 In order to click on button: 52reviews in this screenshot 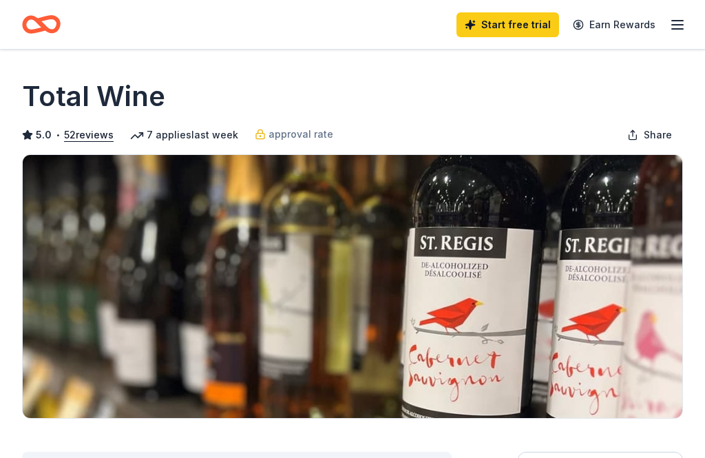, I will do `click(89, 135)`.